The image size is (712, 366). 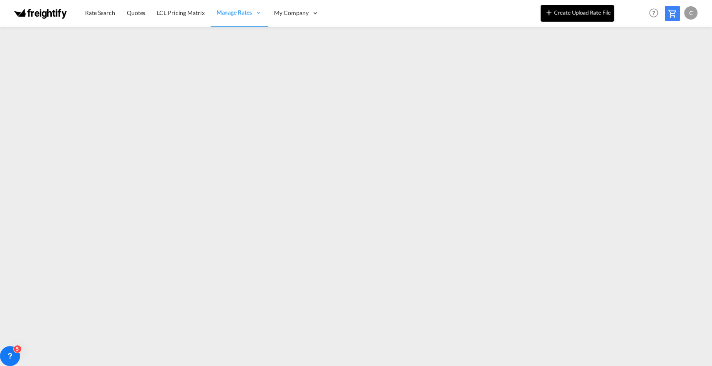 What do you see at coordinates (181, 13) in the screenshot?
I see `span: LCL Pricing Matrix` at bounding box center [181, 13].